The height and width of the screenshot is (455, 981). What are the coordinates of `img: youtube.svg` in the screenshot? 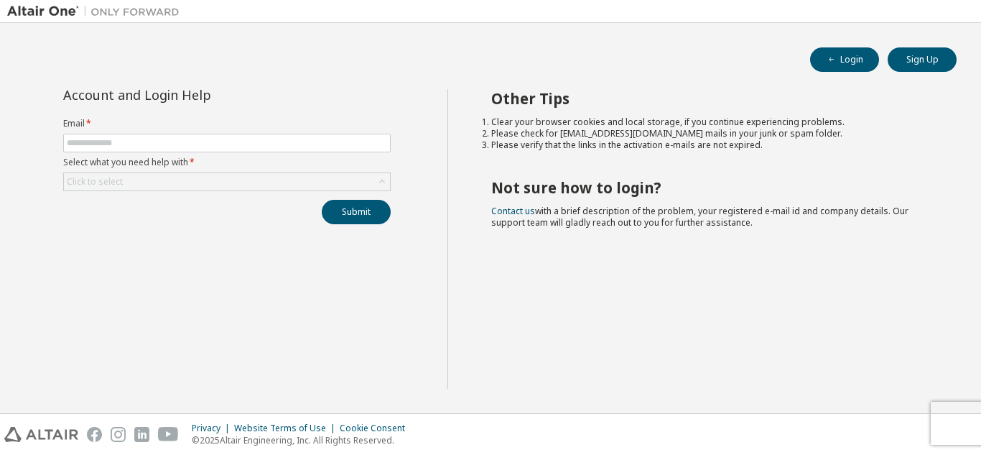 It's located at (168, 434).